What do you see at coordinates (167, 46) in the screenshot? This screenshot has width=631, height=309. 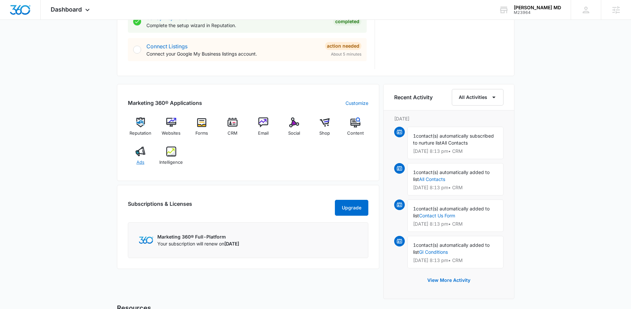 I see `a: Connect Listings` at bounding box center [167, 46].